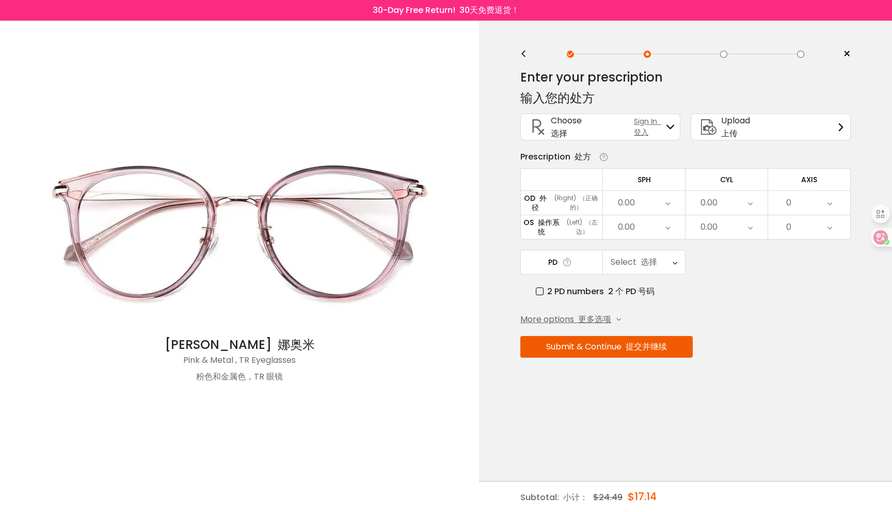 The image size is (892, 512). Describe the element at coordinates (575, 497) in the screenshot. I see `font: 小计：` at that location.